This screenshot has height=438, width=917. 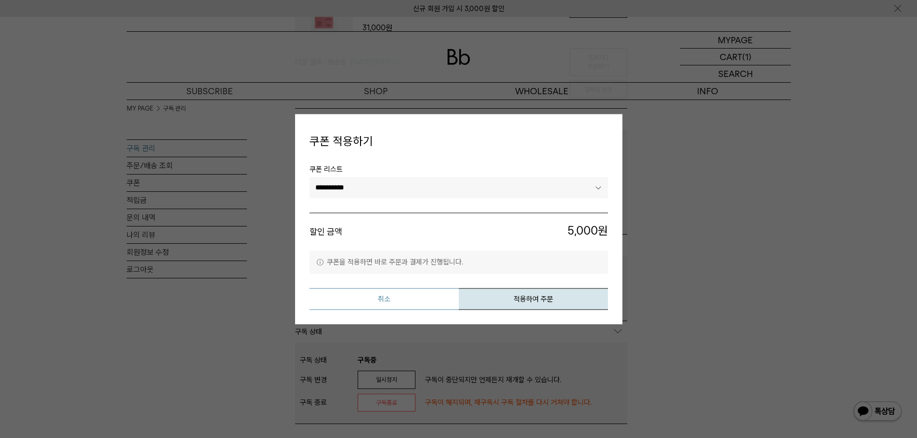 I want to click on button: 적용하여 주문, so click(x=533, y=299).